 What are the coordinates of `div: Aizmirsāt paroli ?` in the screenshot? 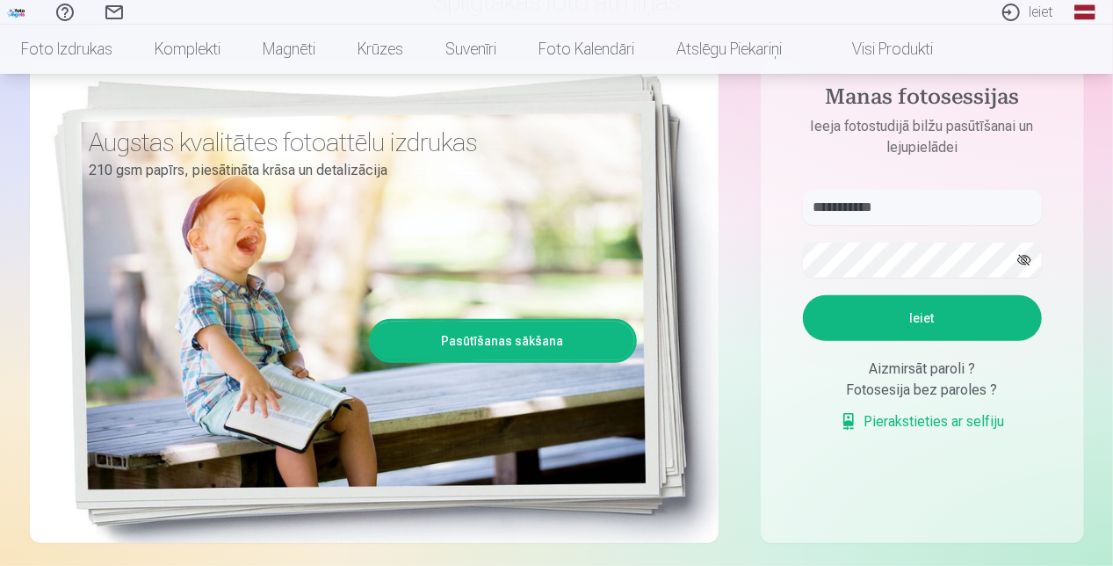 It's located at (923, 369).